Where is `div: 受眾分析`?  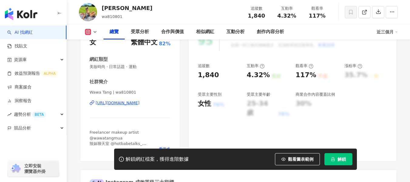
div: 受眾分析 is located at coordinates (140, 32).